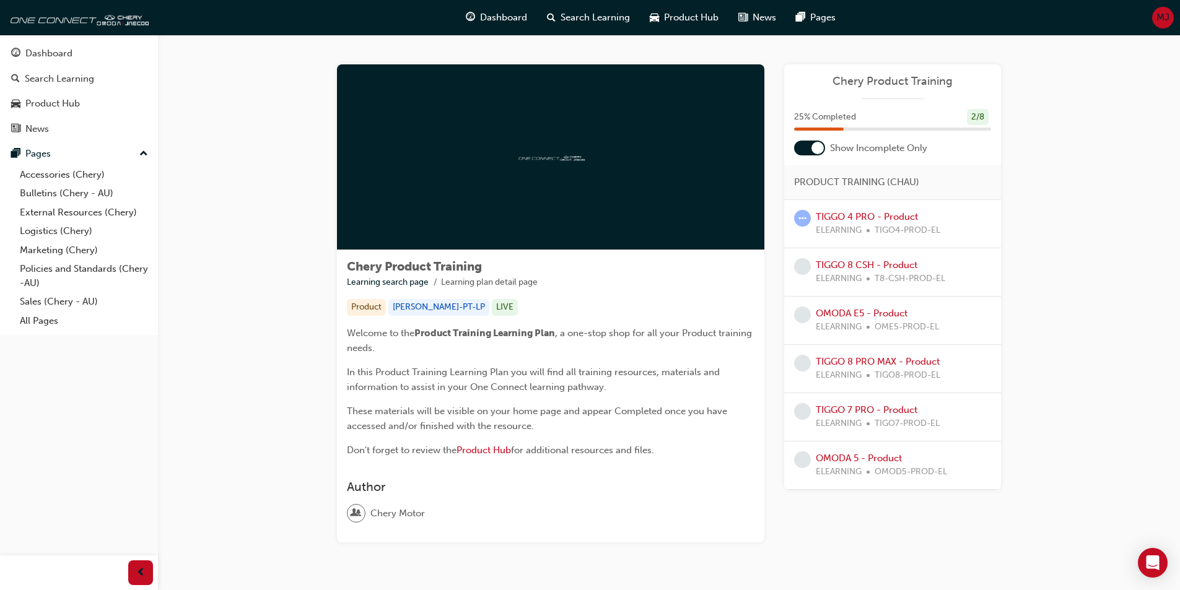  What do you see at coordinates (867, 217) in the screenshot?
I see `a: TIGGO 4 PRO - Product` at bounding box center [867, 217].